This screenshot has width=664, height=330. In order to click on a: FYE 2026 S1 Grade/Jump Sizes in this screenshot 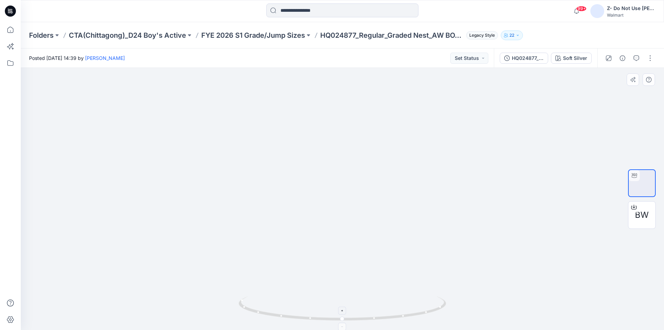, I will do `click(253, 35)`.